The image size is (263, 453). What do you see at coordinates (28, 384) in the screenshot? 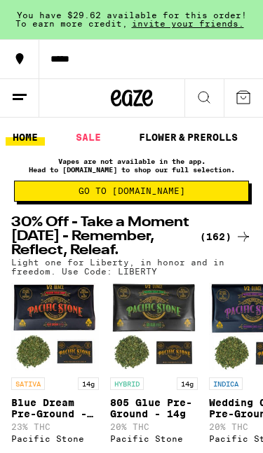
I see `p: SATIVA` at bounding box center [28, 384].